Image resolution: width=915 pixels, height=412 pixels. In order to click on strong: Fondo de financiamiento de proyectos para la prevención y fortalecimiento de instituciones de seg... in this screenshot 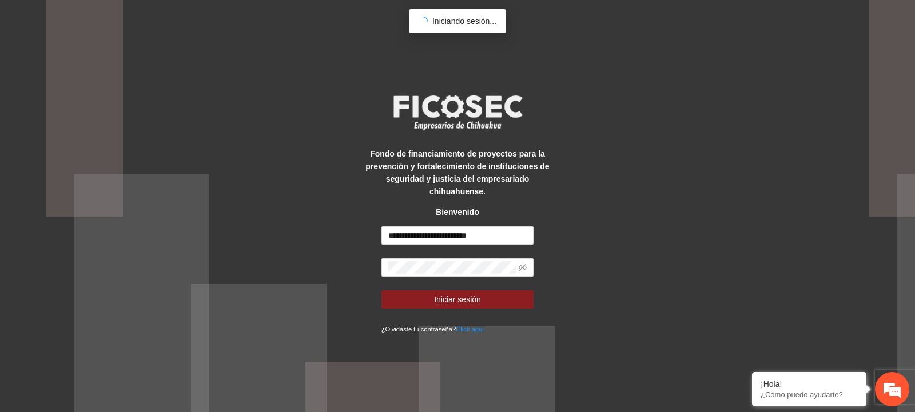, I will do `click(457, 173)`.